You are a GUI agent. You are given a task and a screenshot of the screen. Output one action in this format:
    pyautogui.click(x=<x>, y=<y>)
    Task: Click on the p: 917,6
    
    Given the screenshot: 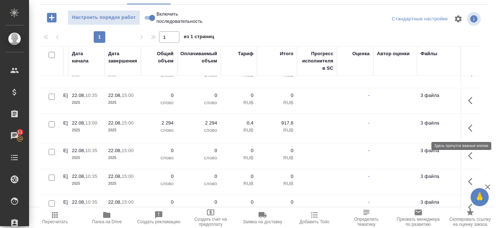 What is the action you would take?
    pyautogui.click(x=277, y=123)
    